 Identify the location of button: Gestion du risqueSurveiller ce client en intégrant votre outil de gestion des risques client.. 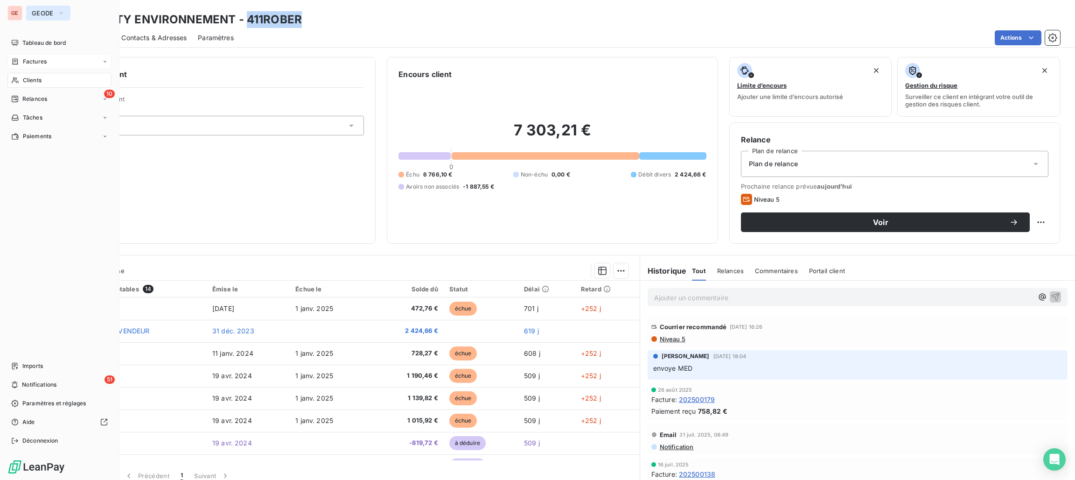
(978, 87).